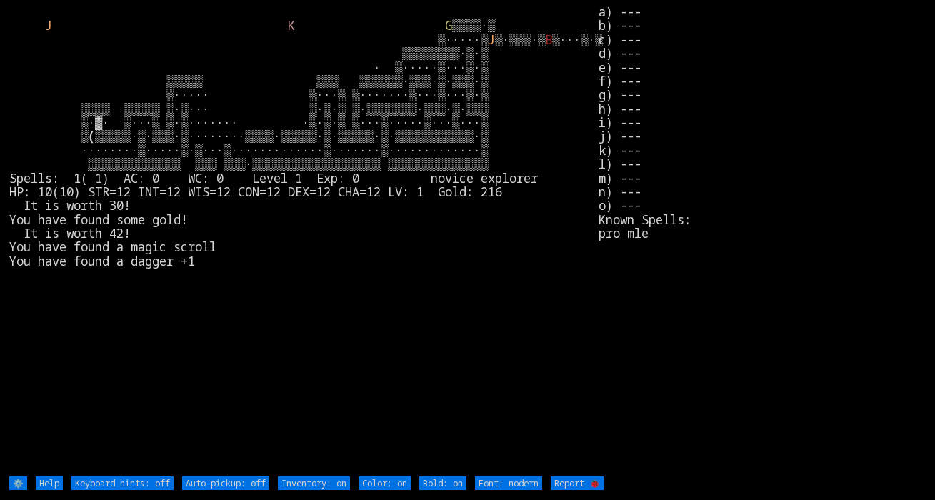 Image resolution: width=935 pixels, height=500 pixels. What do you see at coordinates (122, 483) in the screenshot?
I see `input: Keyboard hints: off` at bounding box center [122, 483].